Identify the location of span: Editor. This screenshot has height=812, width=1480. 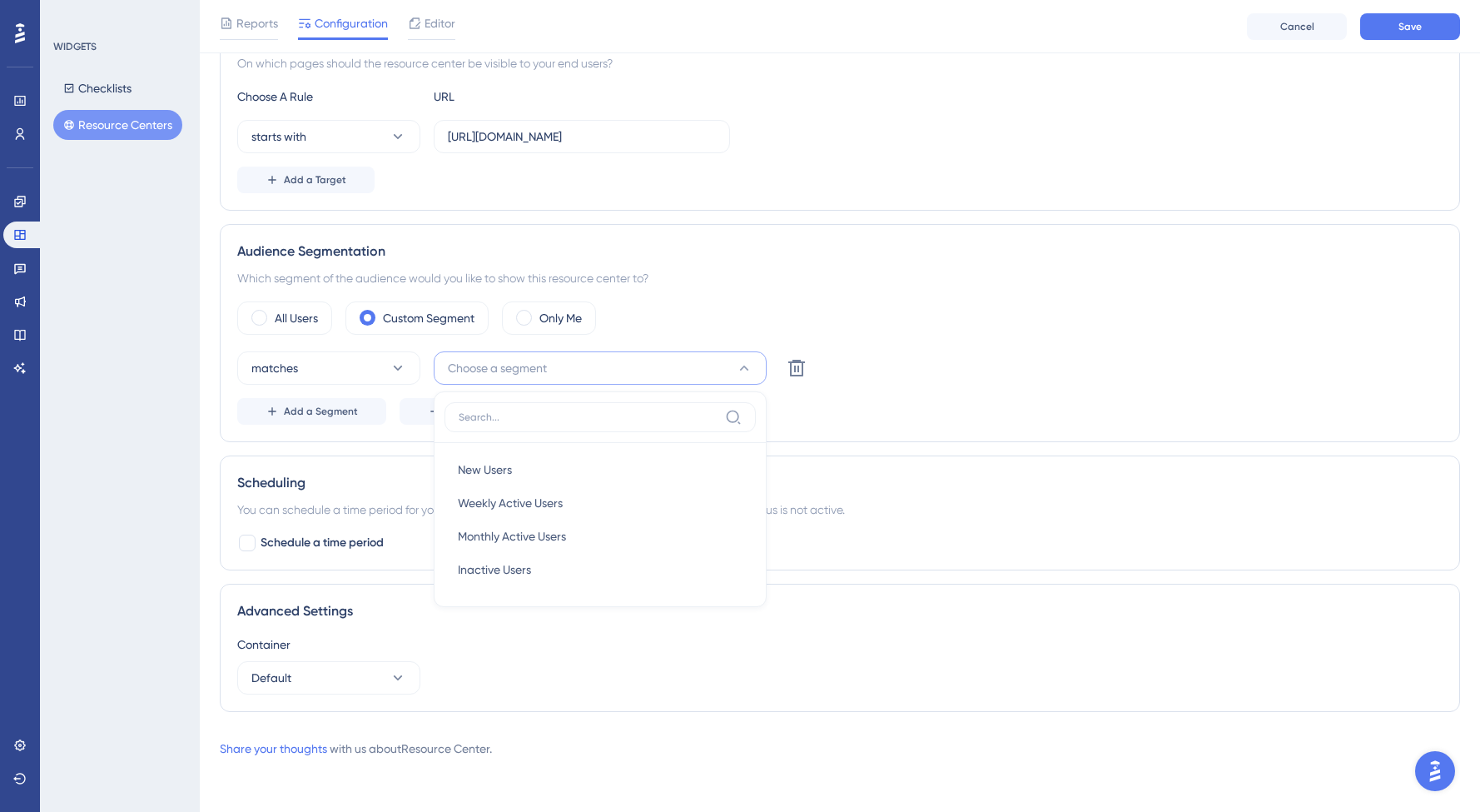
(439, 24).